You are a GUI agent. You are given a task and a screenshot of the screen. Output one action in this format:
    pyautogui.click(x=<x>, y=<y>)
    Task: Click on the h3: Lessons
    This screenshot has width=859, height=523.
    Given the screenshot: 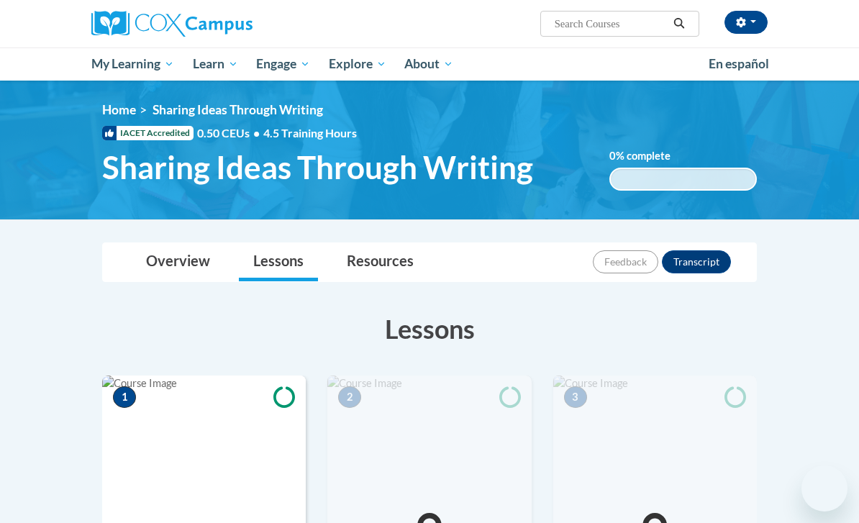 What is the action you would take?
    pyautogui.click(x=429, y=329)
    